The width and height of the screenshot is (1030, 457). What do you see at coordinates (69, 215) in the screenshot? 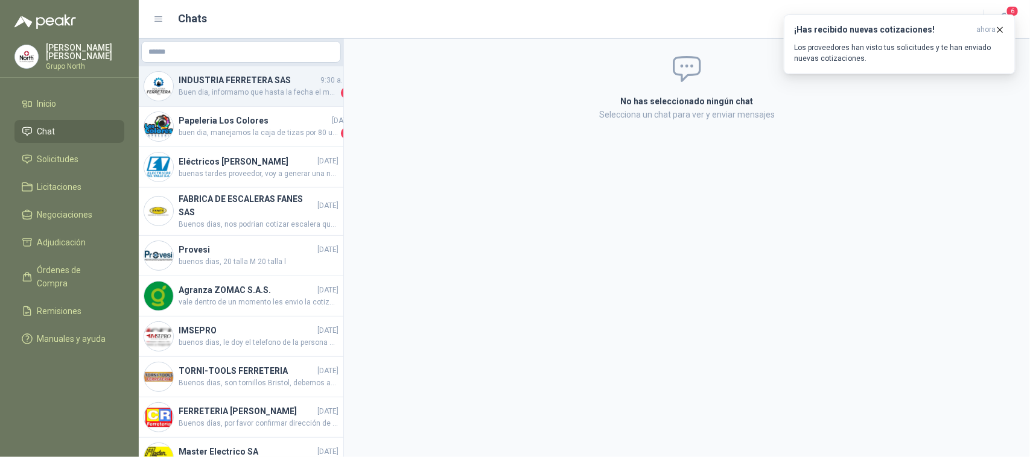
I see `a: Negociaciones` at bounding box center [69, 215].